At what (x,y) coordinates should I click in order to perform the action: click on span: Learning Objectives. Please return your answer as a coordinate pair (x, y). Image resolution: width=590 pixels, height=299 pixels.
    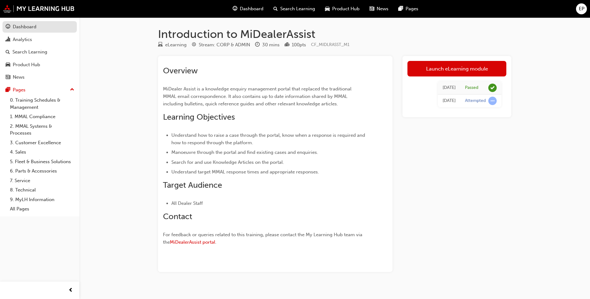
    Looking at the image, I should click on (199, 117).